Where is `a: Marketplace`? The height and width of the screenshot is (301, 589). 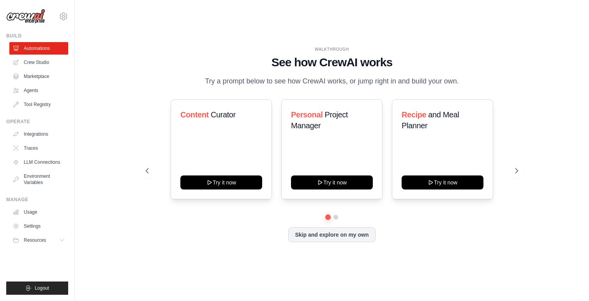 a: Marketplace is located at coordinates (39, 76).